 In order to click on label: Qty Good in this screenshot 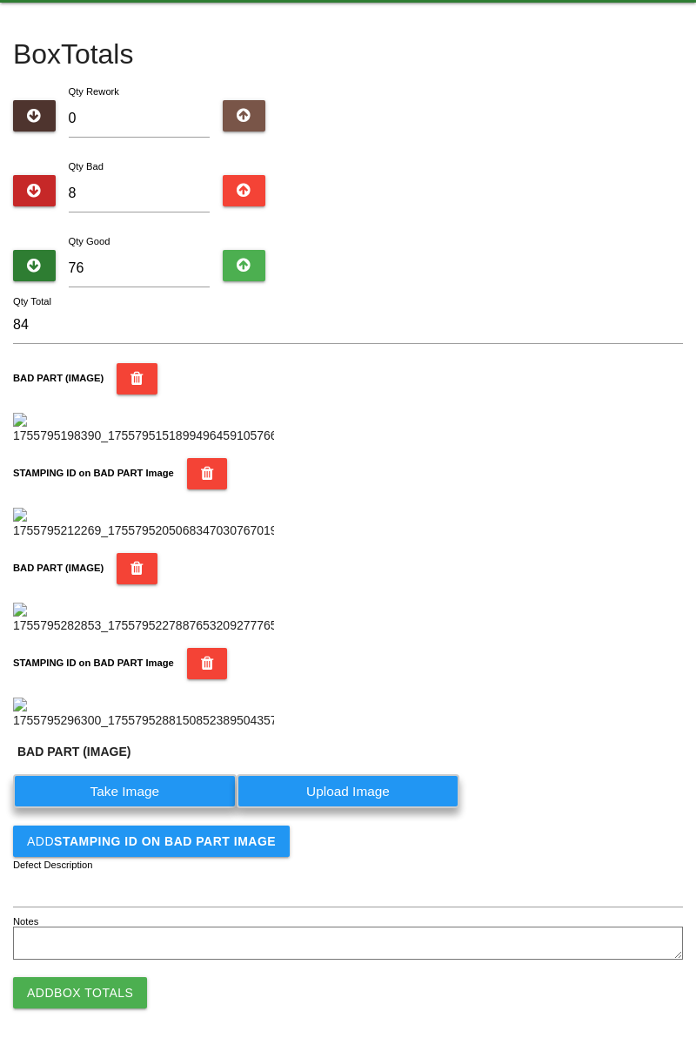, I will do `click(90, 241)`.